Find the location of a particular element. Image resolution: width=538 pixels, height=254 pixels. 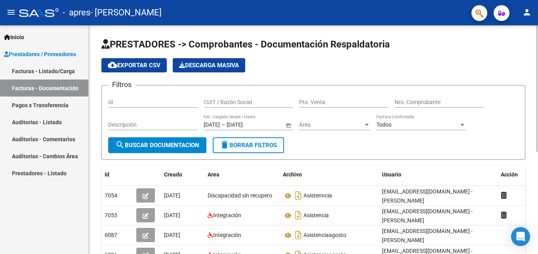

span: Acción is located at coordinates (509, 175).